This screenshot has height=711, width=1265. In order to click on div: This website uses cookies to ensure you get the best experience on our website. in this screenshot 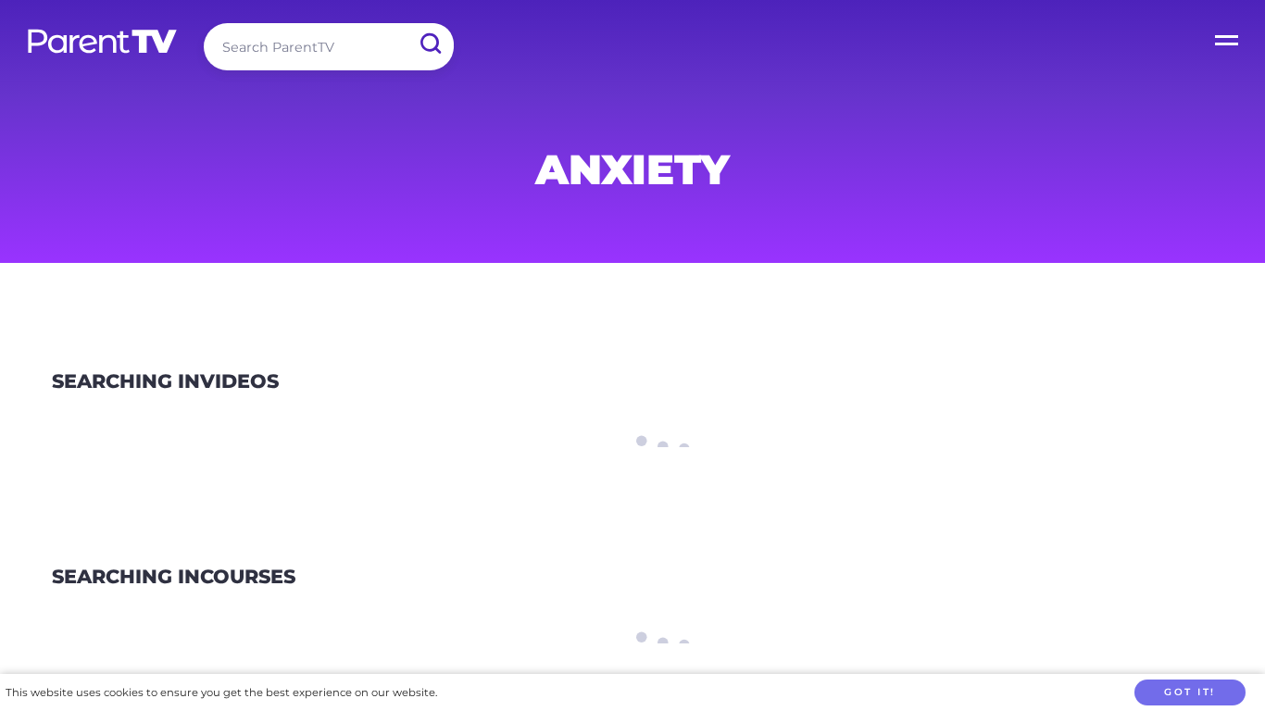, I will do `click(221, 693)`.